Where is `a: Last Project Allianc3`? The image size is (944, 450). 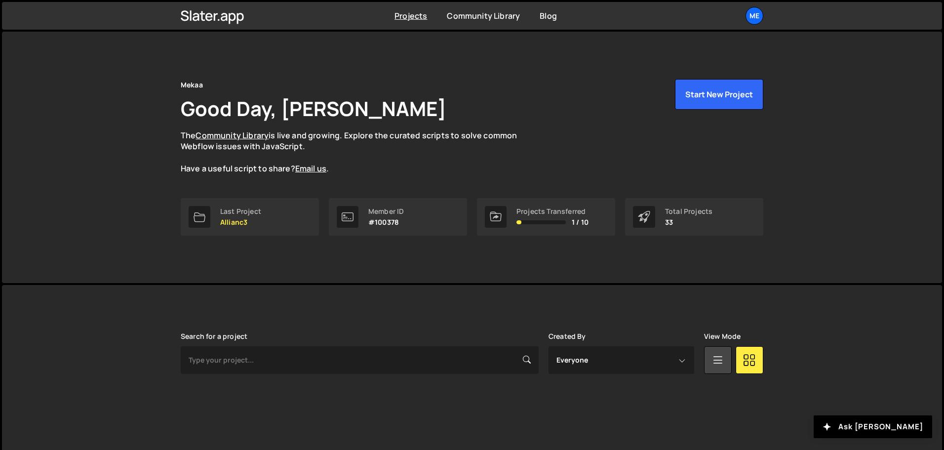 a: Last Project Allianc3 is located at coordinates (250, 217).